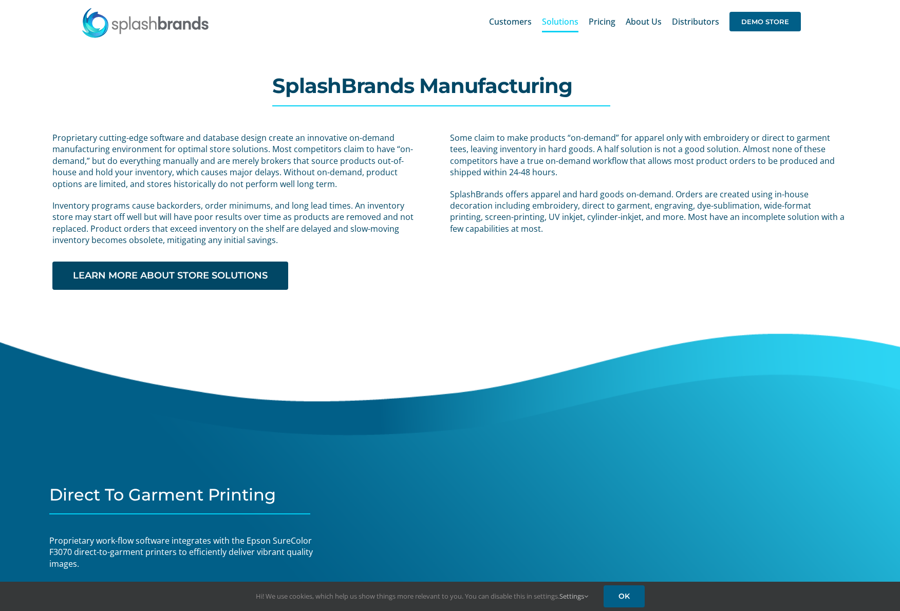 This screenshot has height=611, width=900. I want to click on a: Distributors, so click(696, 22).